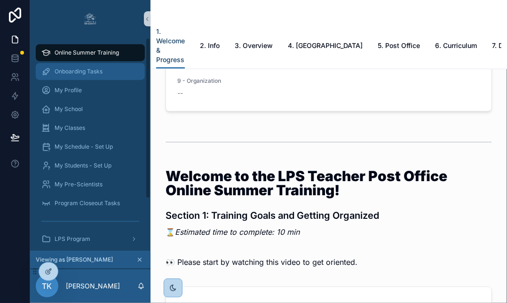 The width and height of the screenshot is (507, 303). Describe the element at coordinates (70, 128) in the screenshot. I see `span: My Classes` at that location.